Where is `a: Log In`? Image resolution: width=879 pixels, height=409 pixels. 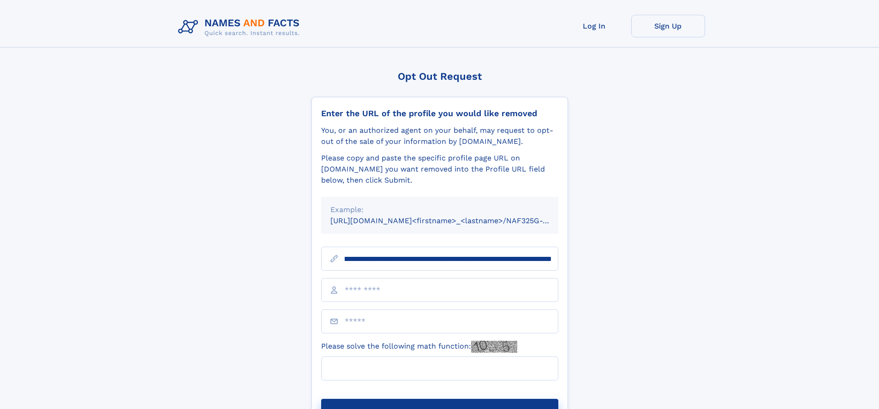
a: Log In is located at coordinates (594, 26).